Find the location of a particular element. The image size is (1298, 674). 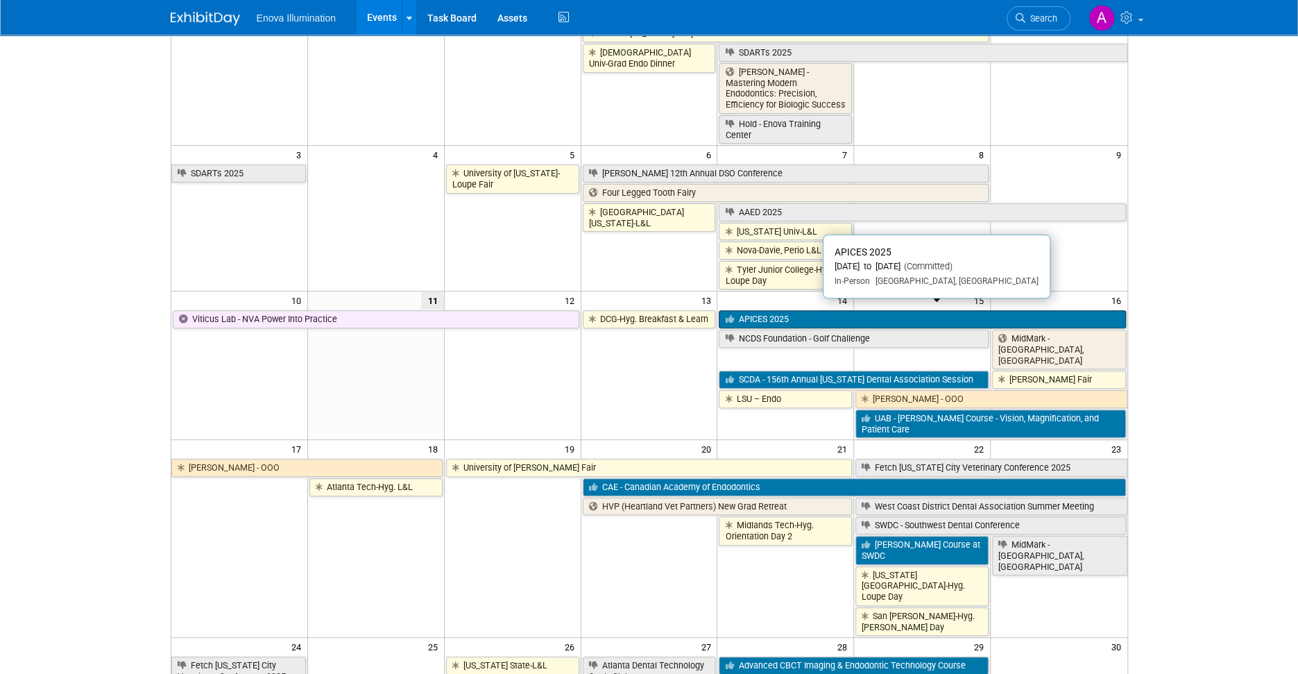

span: 4 is located at coordinates (438, 154).